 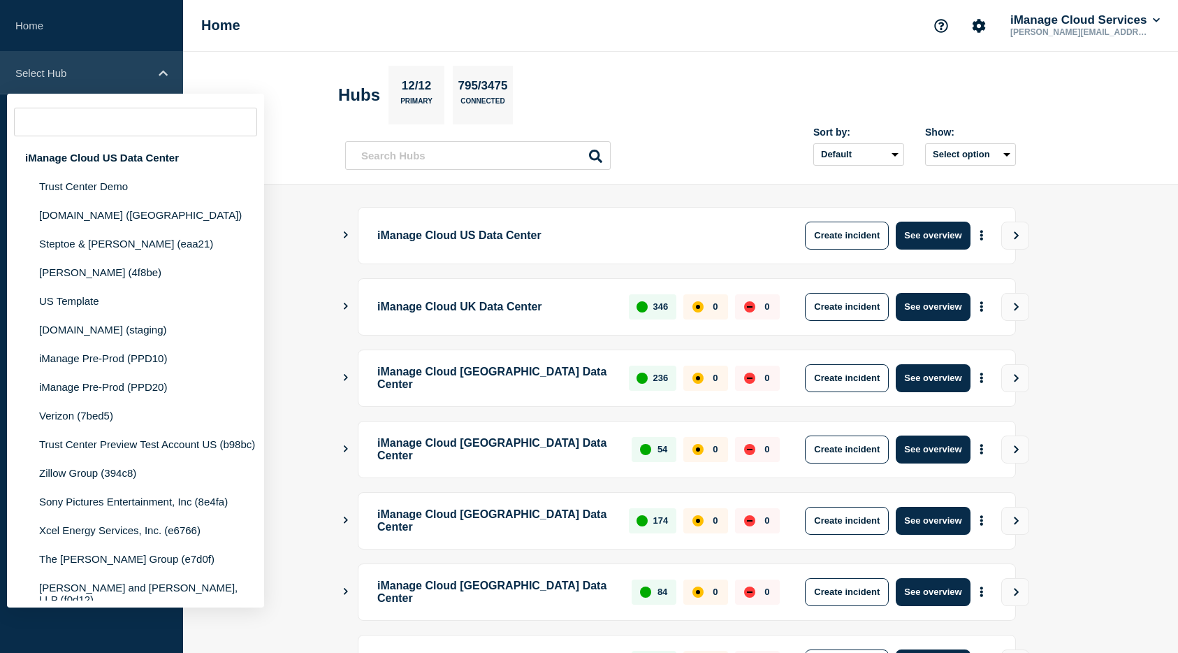 I want to click on p: Select Hub, so click(x=82, y=73).